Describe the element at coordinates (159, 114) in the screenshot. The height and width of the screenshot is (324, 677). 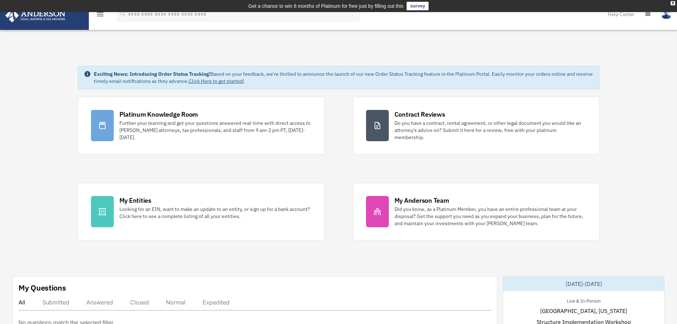
I see `div: Platinum Knowledge Room` at that location.